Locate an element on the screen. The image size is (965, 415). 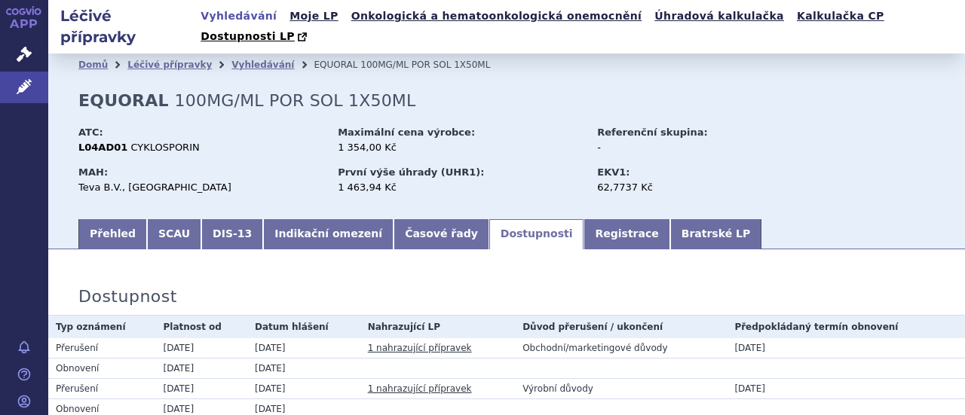
td: Obnovení is located at coordinates (102, 368).